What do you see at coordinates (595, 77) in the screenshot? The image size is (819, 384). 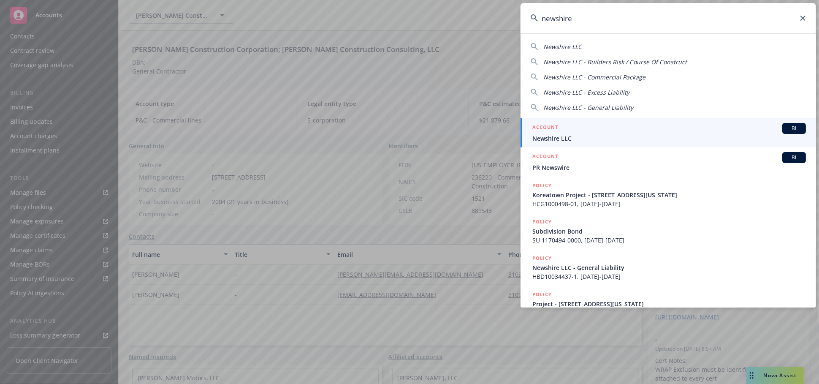 I see `span: Newshire LLC - Commercial Package` at bounding box center [595, 77].